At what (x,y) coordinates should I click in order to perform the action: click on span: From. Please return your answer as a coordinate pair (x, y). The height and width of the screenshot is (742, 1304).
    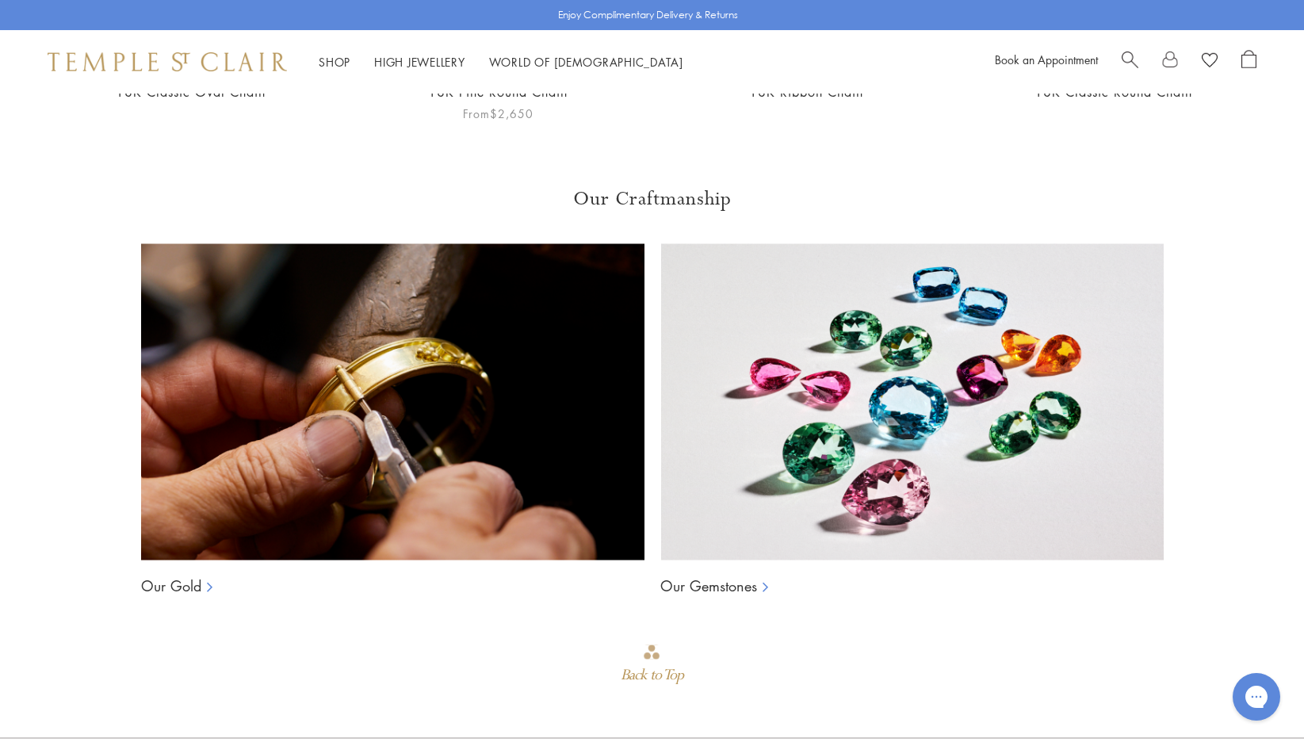
    Looking at the image, I should click on (498, 113).